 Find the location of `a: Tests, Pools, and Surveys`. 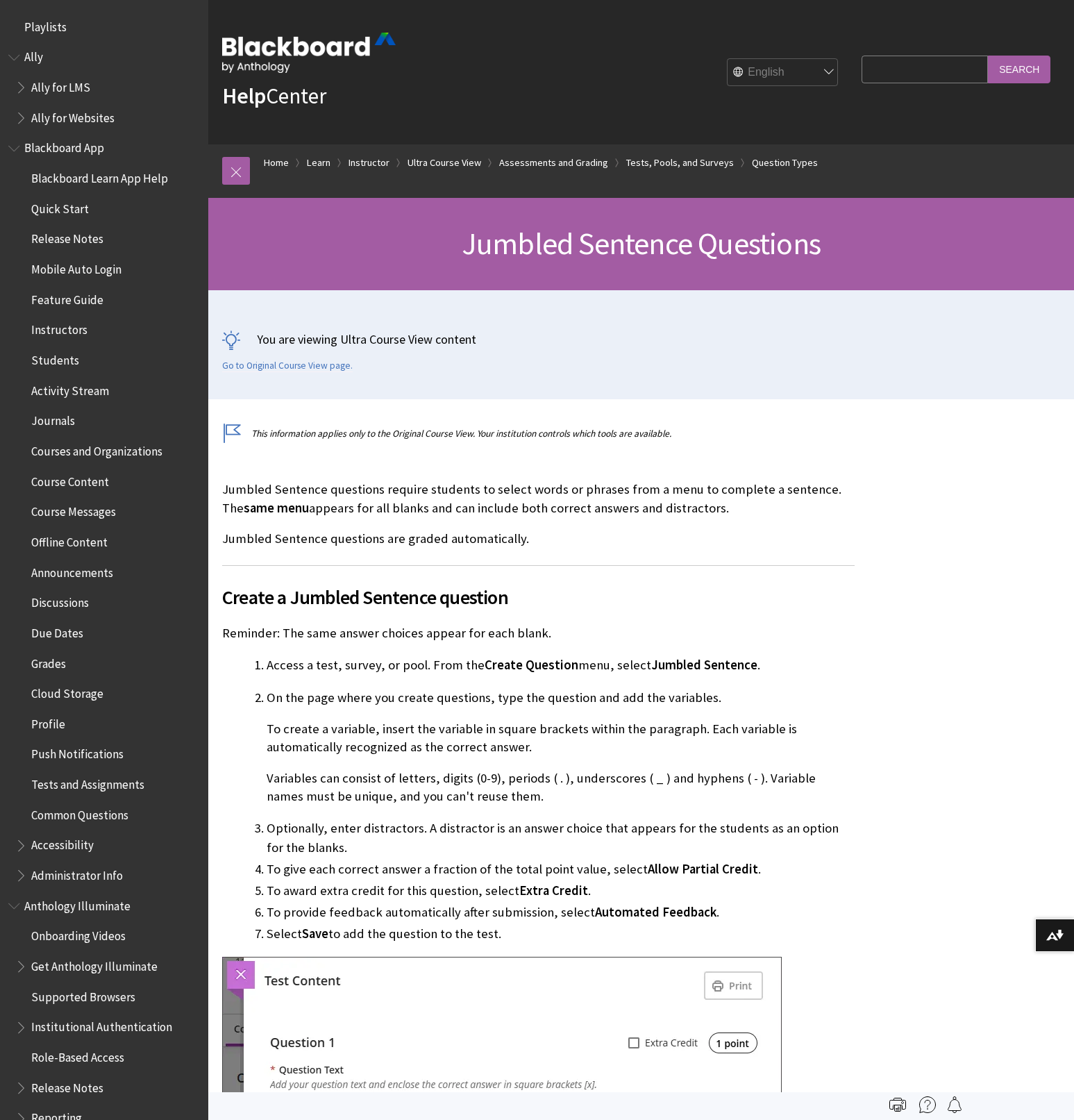

a: Tests, Pools, and Surveys is located at coordinates (680, 163).